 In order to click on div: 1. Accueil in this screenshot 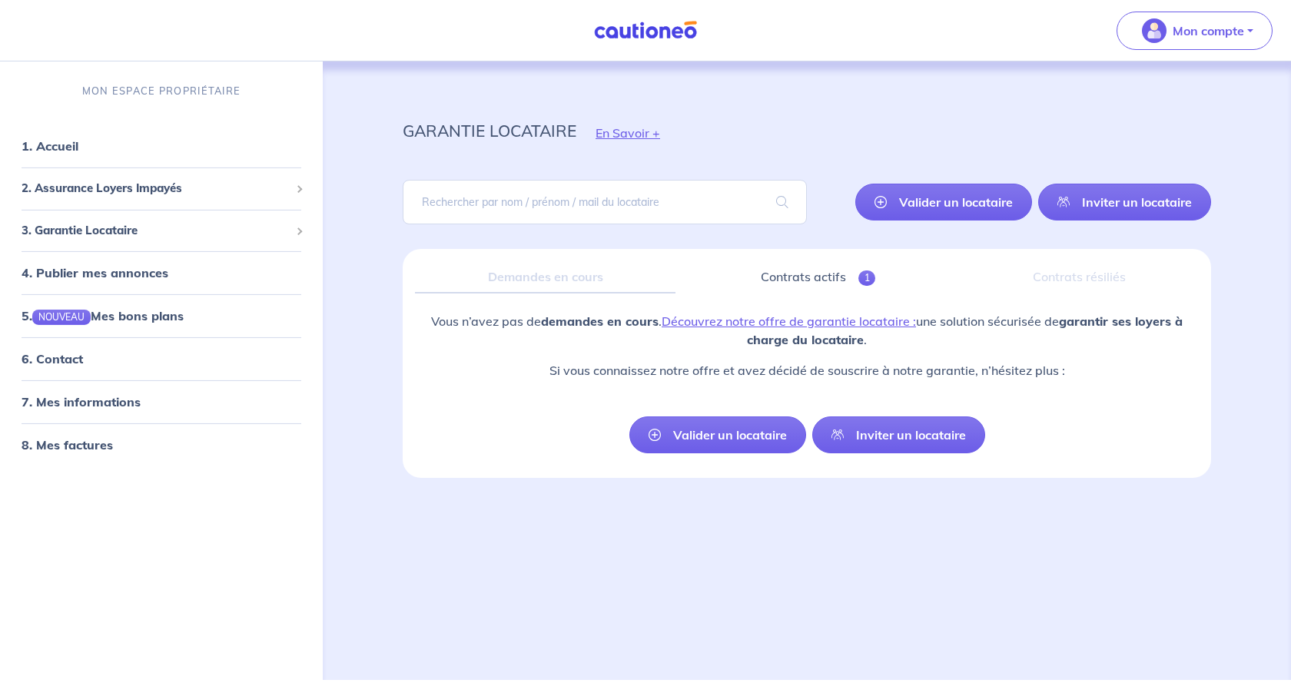, I will do `click(161, 146)`.